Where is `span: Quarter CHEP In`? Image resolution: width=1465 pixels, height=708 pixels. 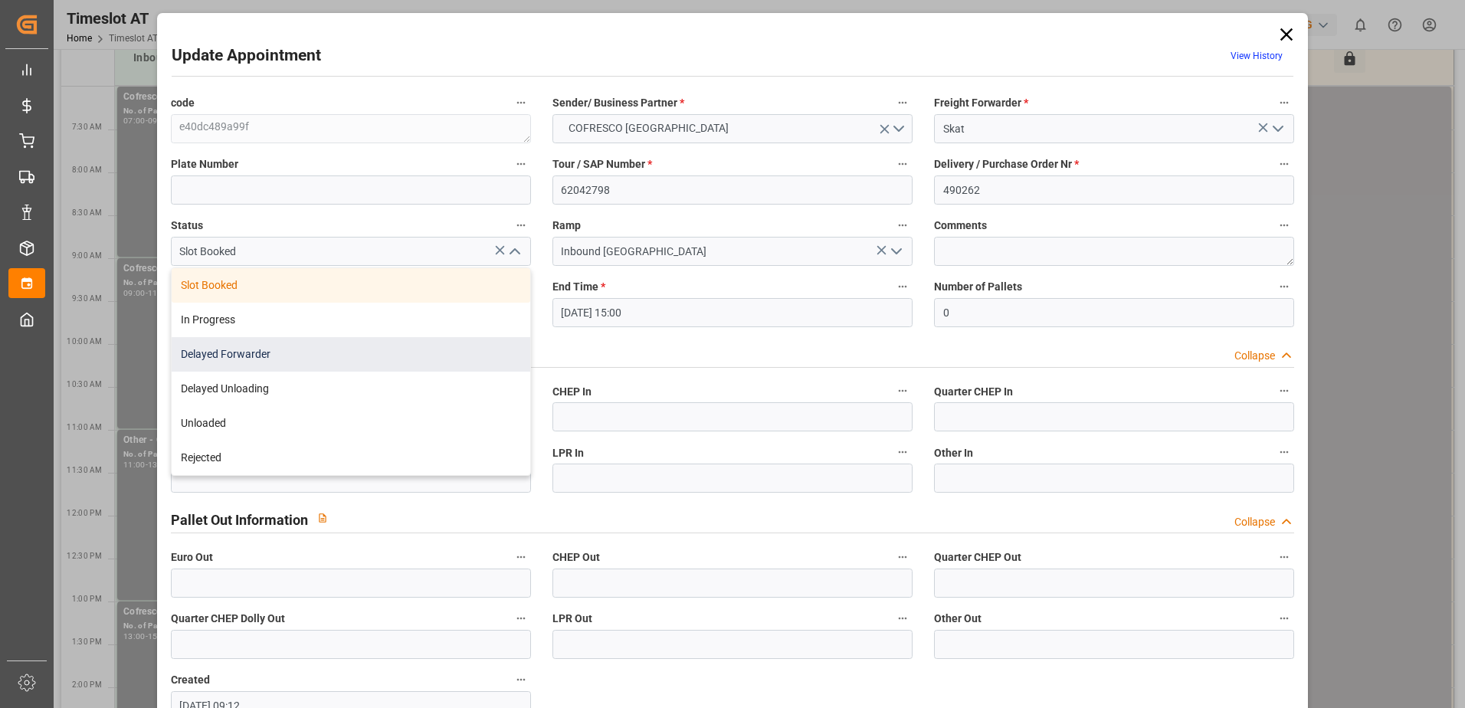
span: Quarter CHEP In is located at coordinates (973, 391).